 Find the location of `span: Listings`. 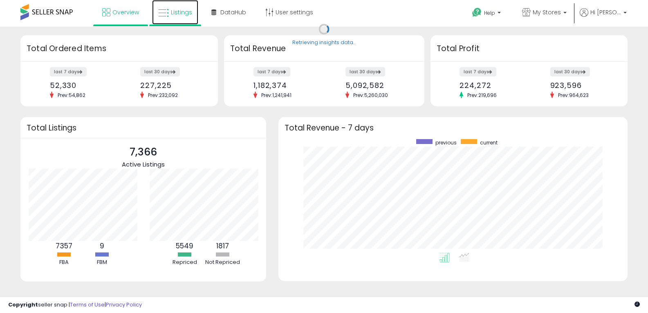

span: Listings is located at coordinates (181, 12).